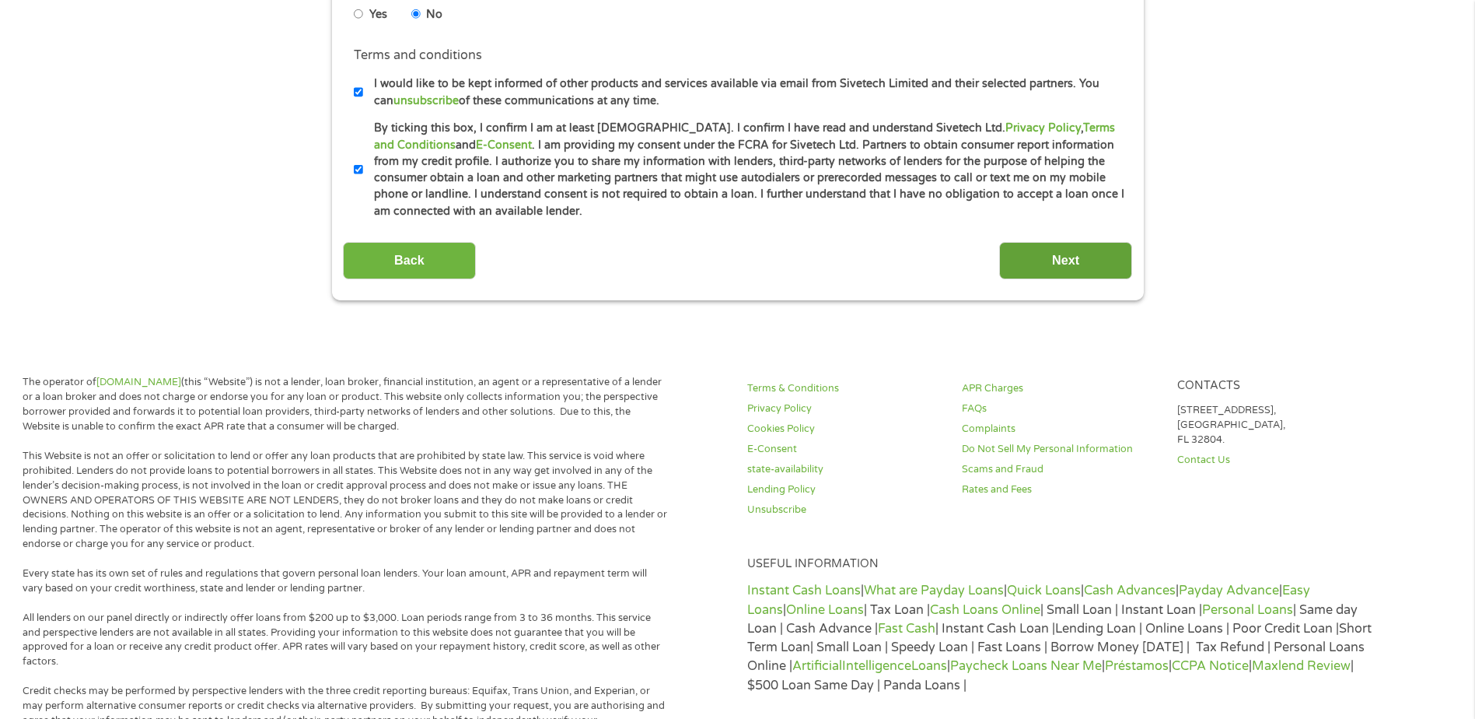 This screenshot has height=719, width=1475. What do you see at coordinates (426, 100) in the screenshot?
I see `a: unsubscribe` at bounding box center [426, 100].